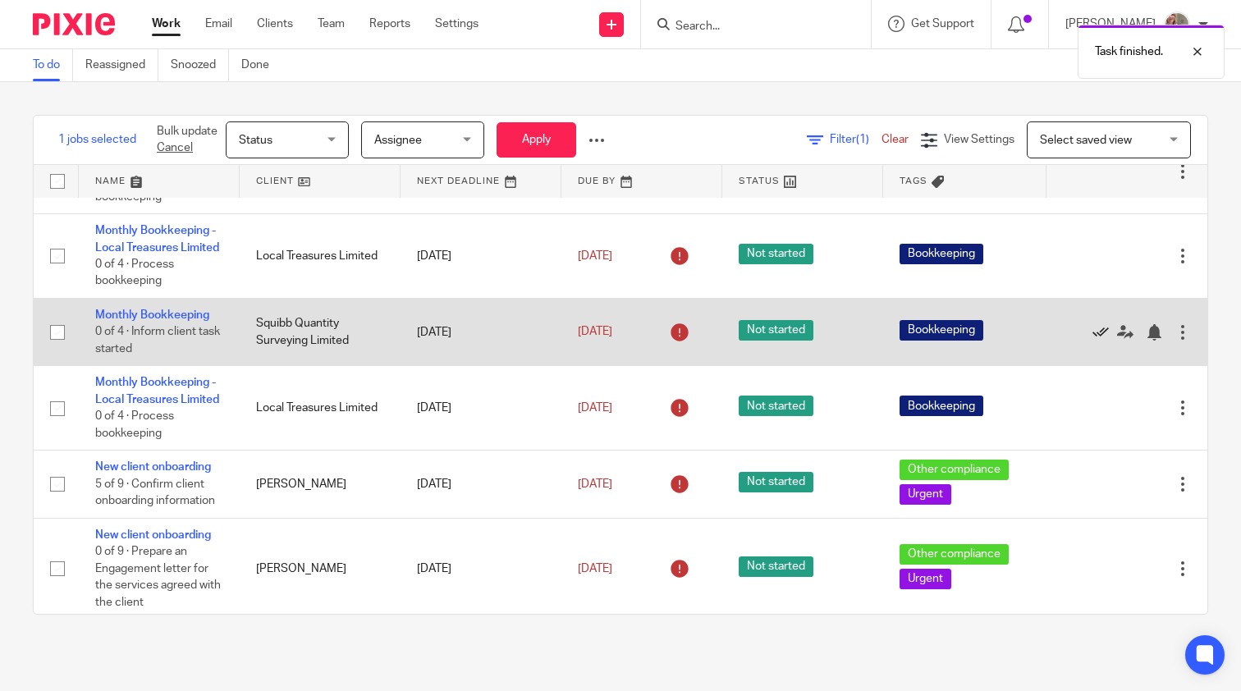 This screenshot has height=691, width=1241. What do you see at coordinates (320, 332) in the screenshot?
I see `td: Squibb Quantity Surveying Limited` at bounding box center [320, 332].